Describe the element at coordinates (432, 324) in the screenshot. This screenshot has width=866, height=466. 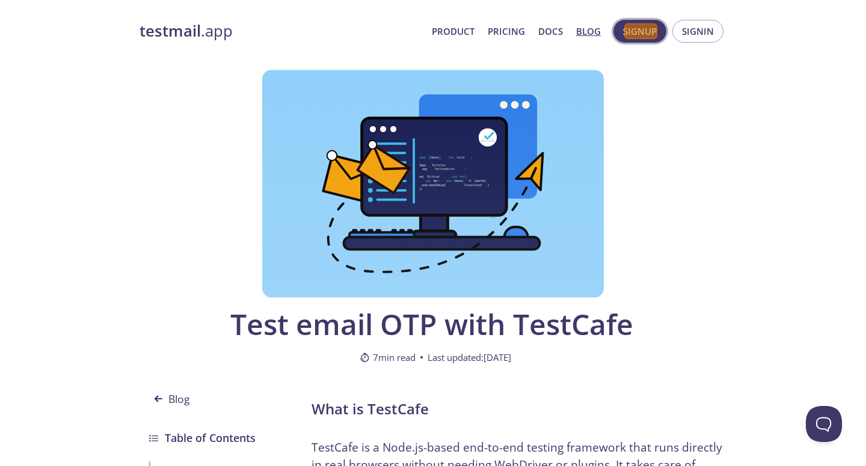
I see `span: Test email OTP with TestCafe` at that location.